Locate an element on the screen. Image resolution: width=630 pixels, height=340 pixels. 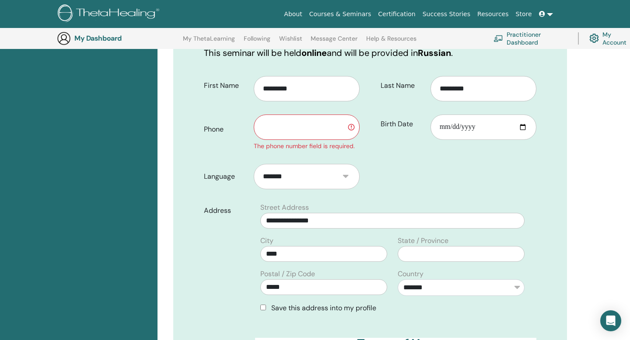
h3: My Dashboard is located at coordinates (118, 38).